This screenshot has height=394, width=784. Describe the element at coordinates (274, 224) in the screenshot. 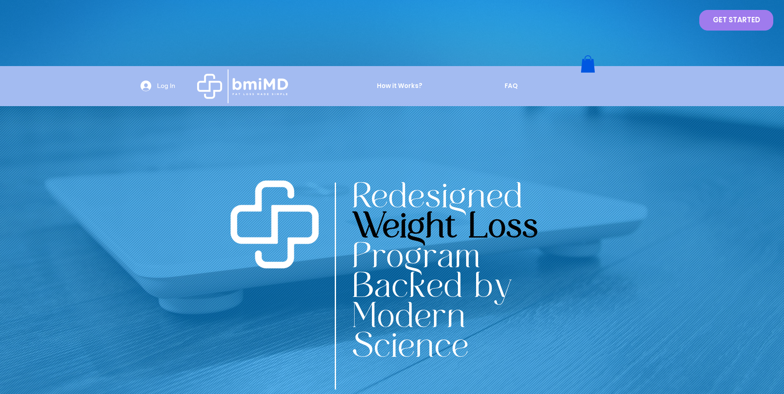

I see `img: Artboard 60.png` at that location.